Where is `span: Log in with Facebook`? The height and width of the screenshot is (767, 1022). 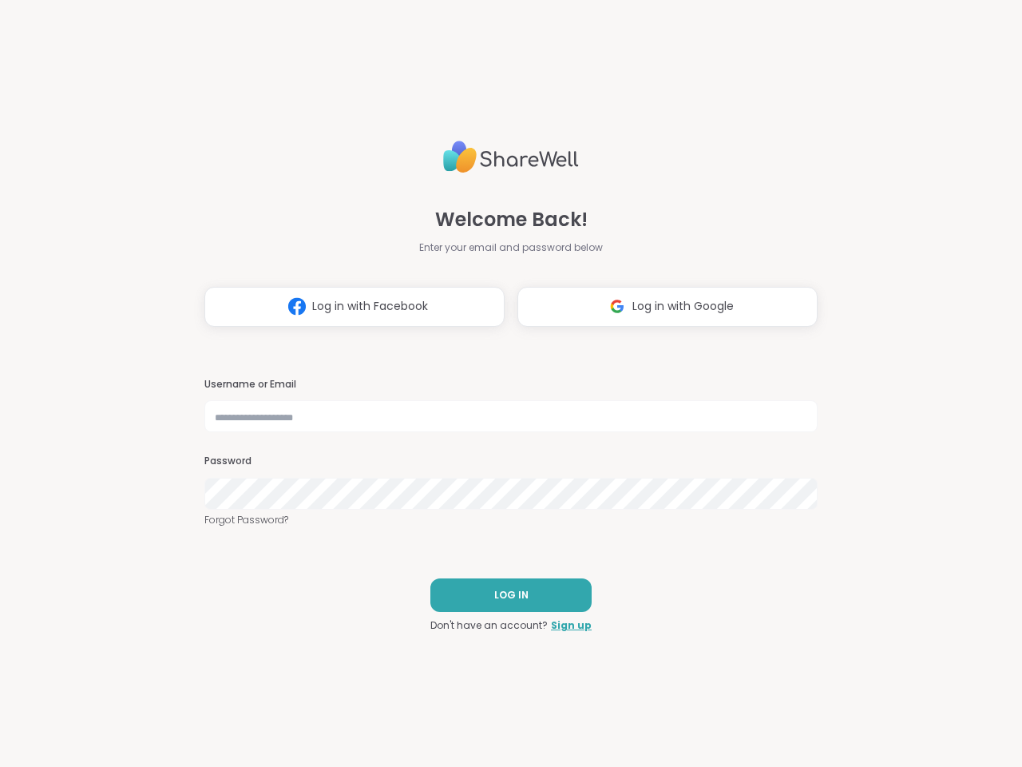
span: Log in with Facebook is located at coordinates (370, 306).